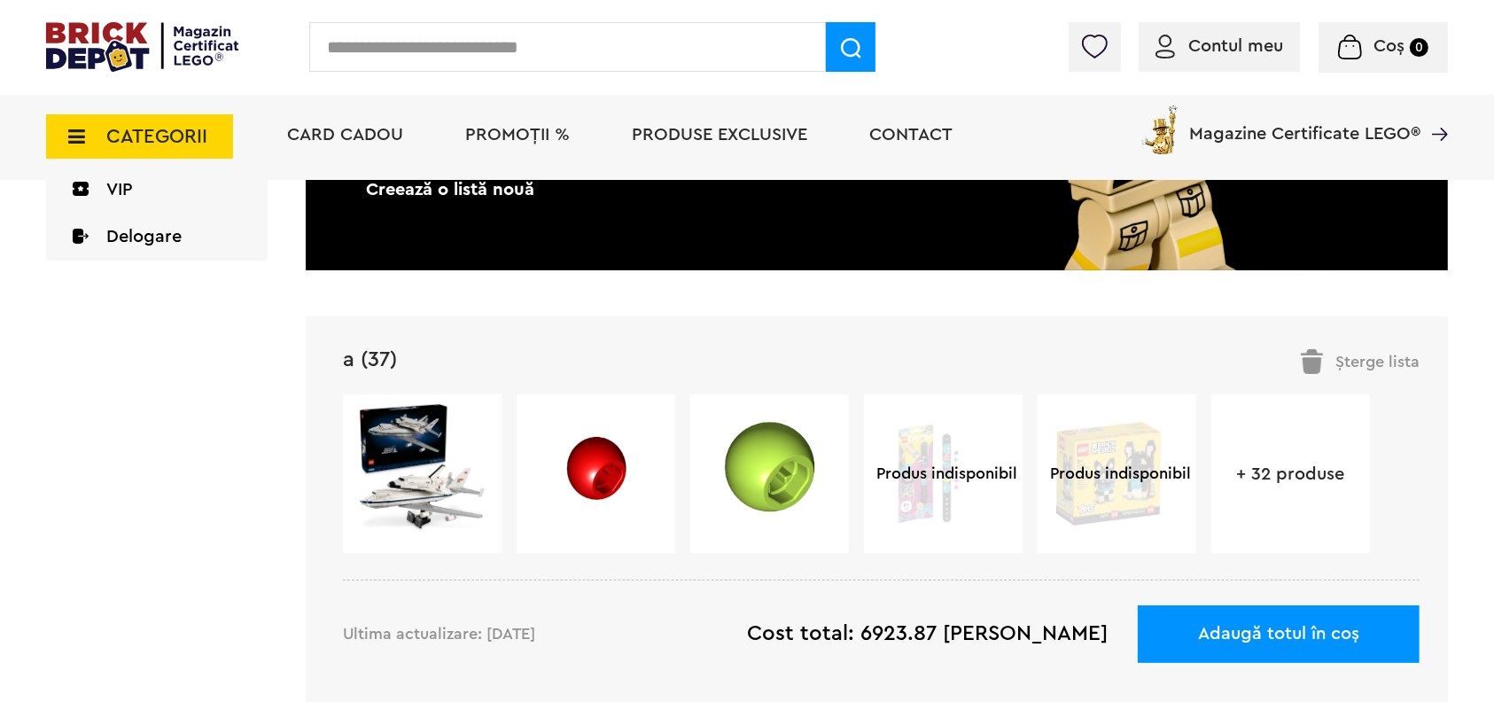 The image size is (1494, 702). Describe the element at coordinates (1388, 46) in the screenshot. I see `span: Coș` at that location.